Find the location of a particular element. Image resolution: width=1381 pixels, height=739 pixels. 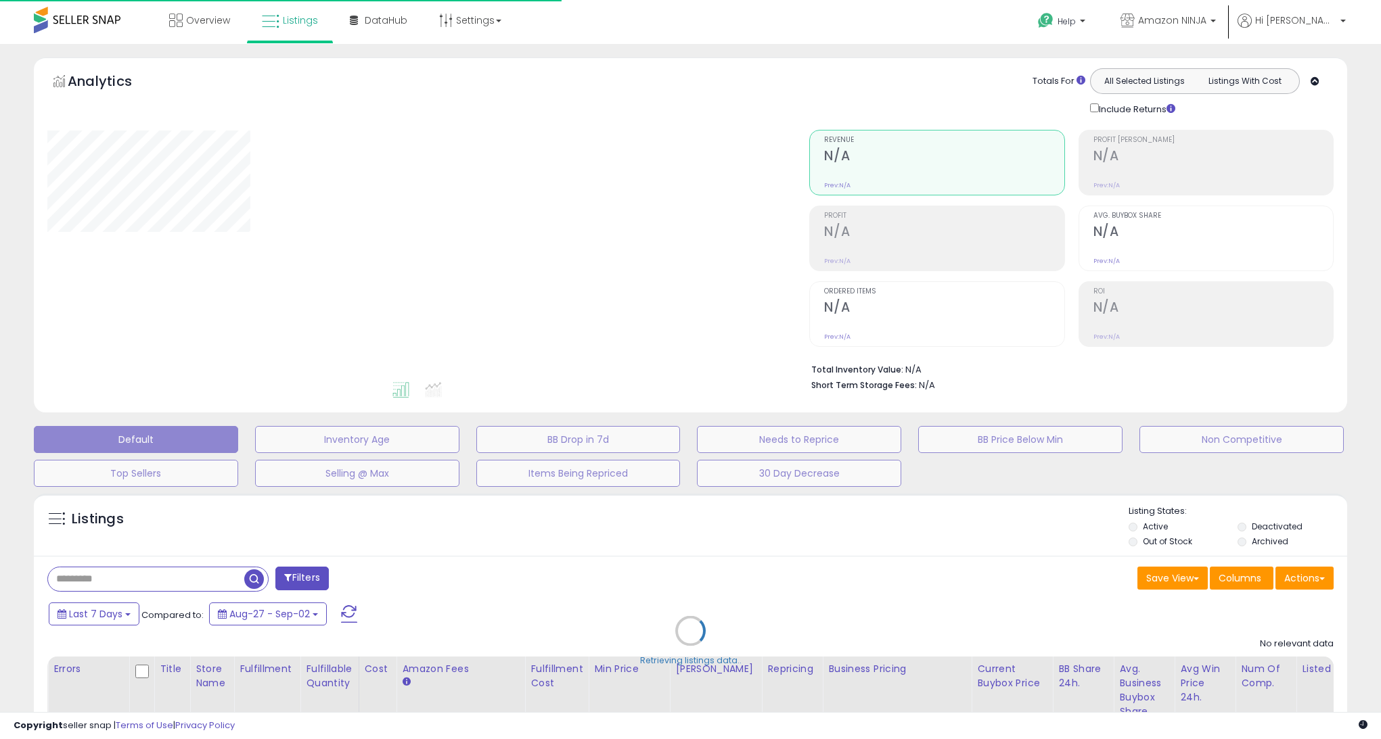

span: DataHub is located at coordinates (386, 20).